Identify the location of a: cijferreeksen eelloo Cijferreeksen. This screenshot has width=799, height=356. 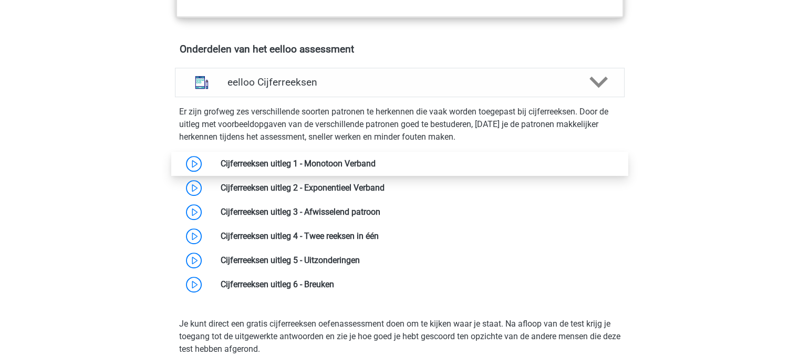
(400, 82).